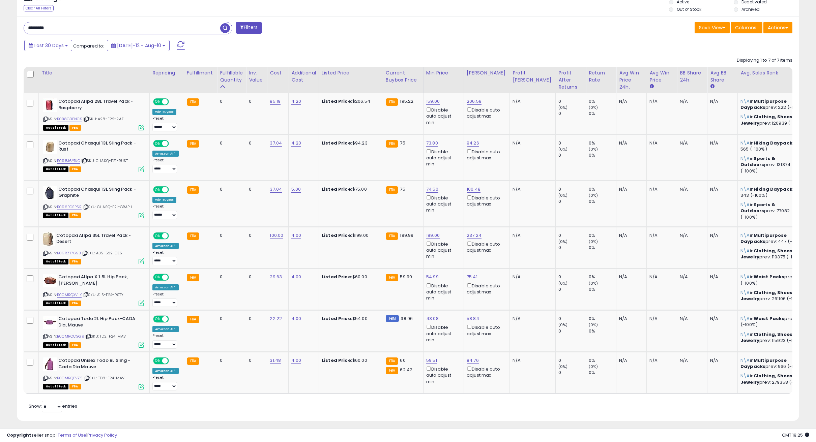 The image size is (816, 442). What do you see at coordinates (99, 323) in the screenshot?
I see `b: Cotopaxi Todo 2L Hip Pack-CADA Dia, Mauve` at bounding box center [99, 323].